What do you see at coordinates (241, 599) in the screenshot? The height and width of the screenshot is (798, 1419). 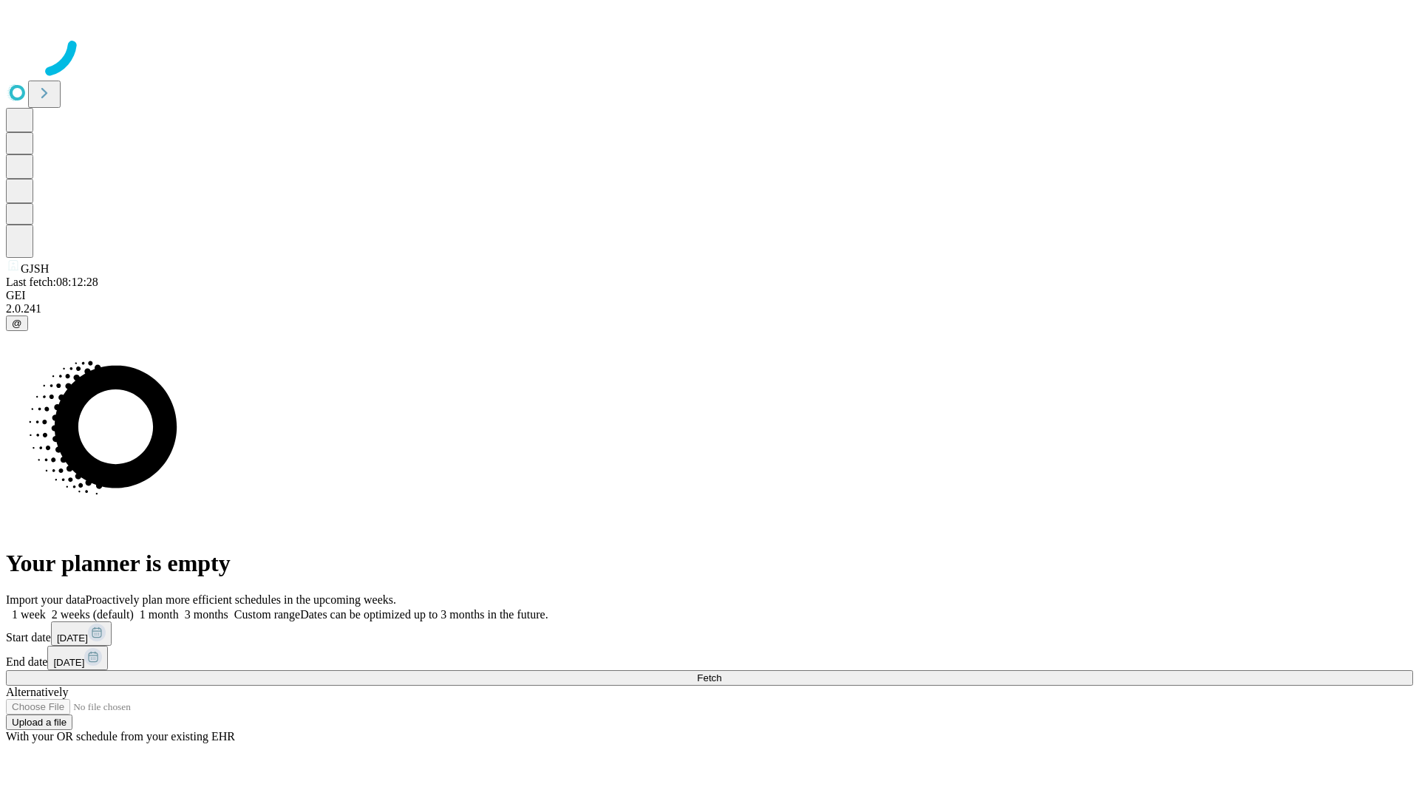 I see `span: Proactively plan more efficient schedules in the upcoming weeks.` at bounding box center [241, 599].